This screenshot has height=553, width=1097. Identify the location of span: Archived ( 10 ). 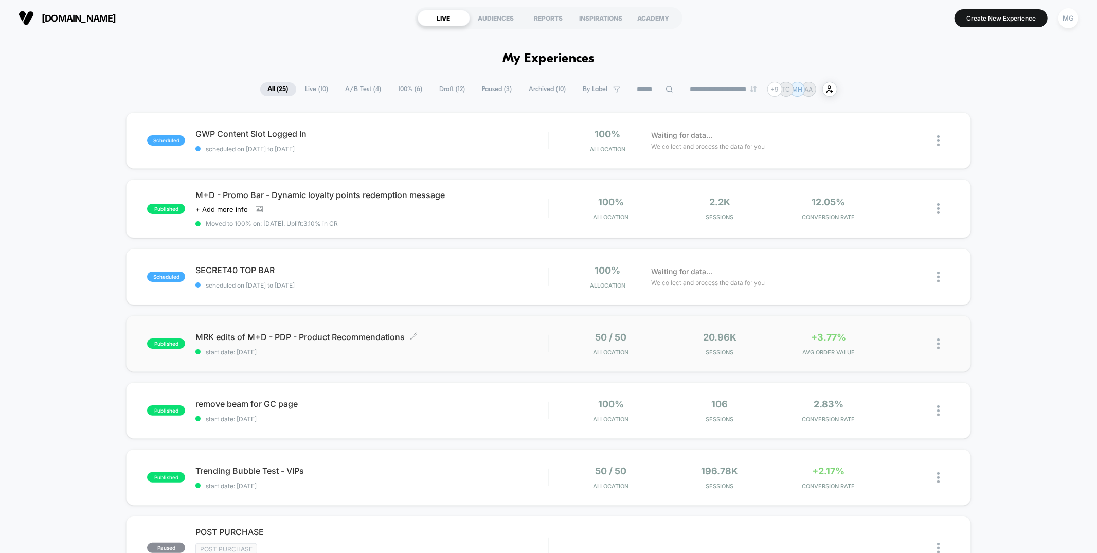
(548, 89).